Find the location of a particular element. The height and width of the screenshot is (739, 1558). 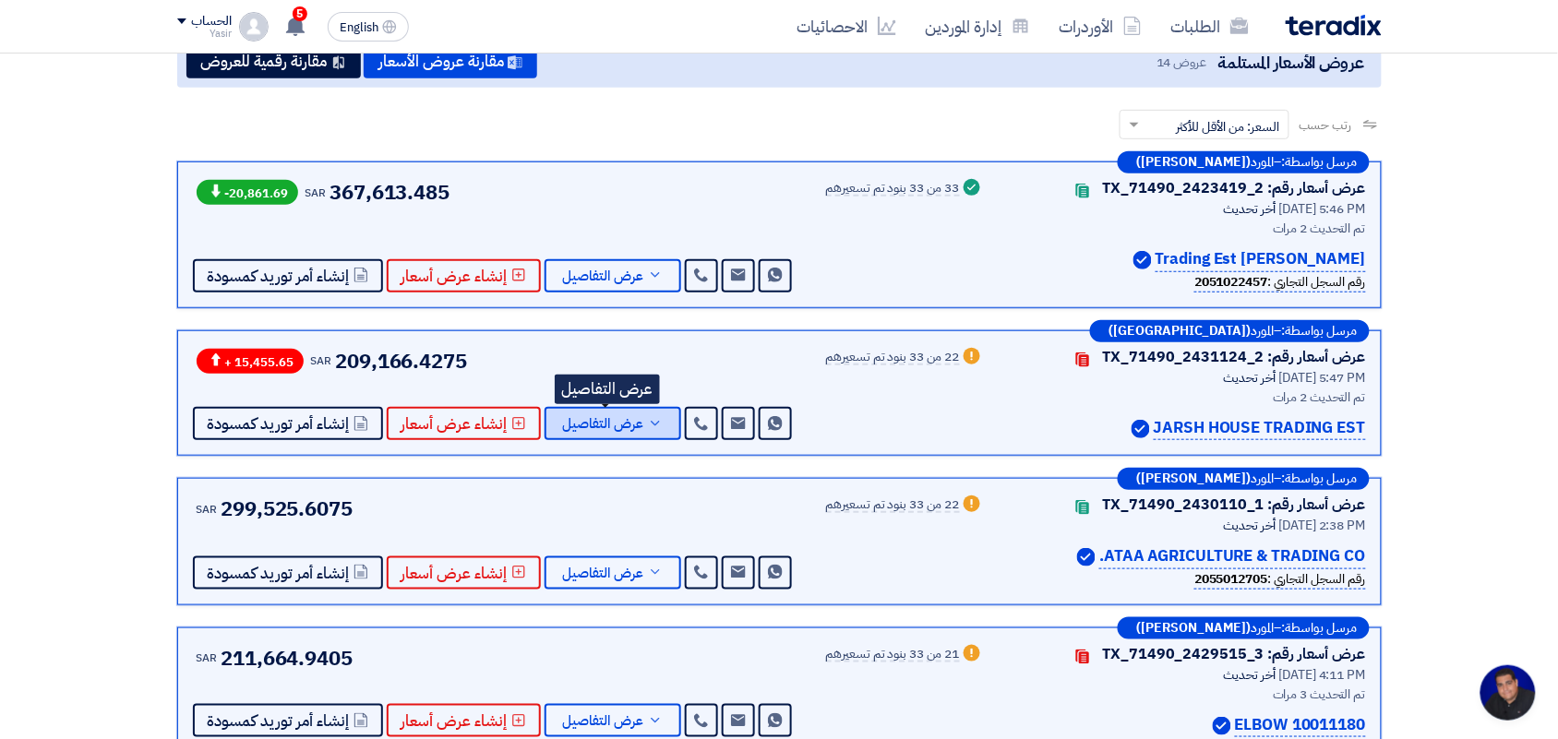

span: 299,525.6075 is located at coordinates (286, 509).